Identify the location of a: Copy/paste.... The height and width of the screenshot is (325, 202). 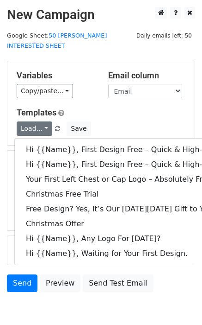
(45, 91).